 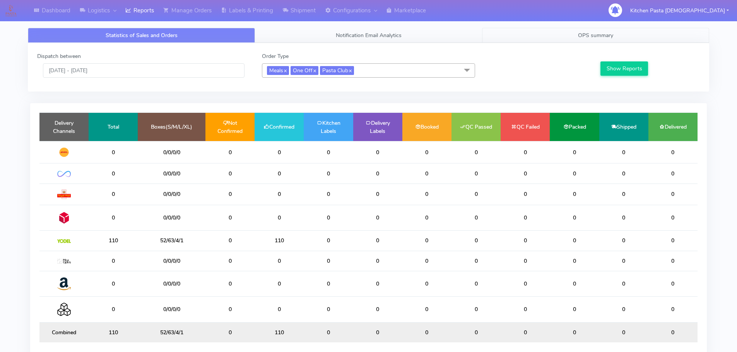 What do you see at coordinates (275, 56) in the screenshot?
I see `label: Order Type` at bounding box center [275, 56].